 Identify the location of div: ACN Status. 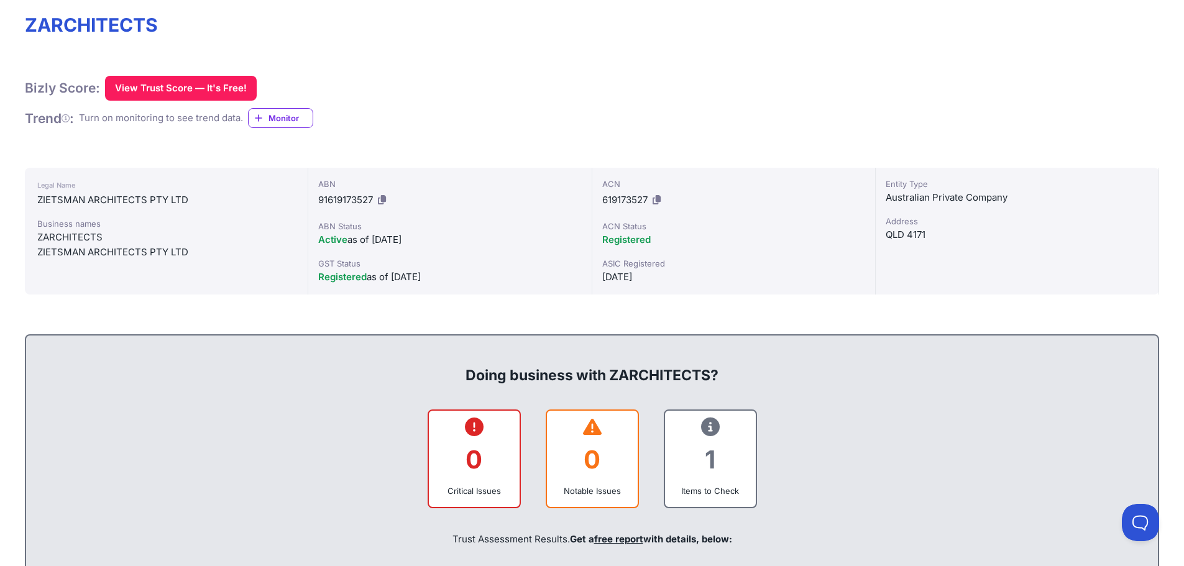
(734, 226).